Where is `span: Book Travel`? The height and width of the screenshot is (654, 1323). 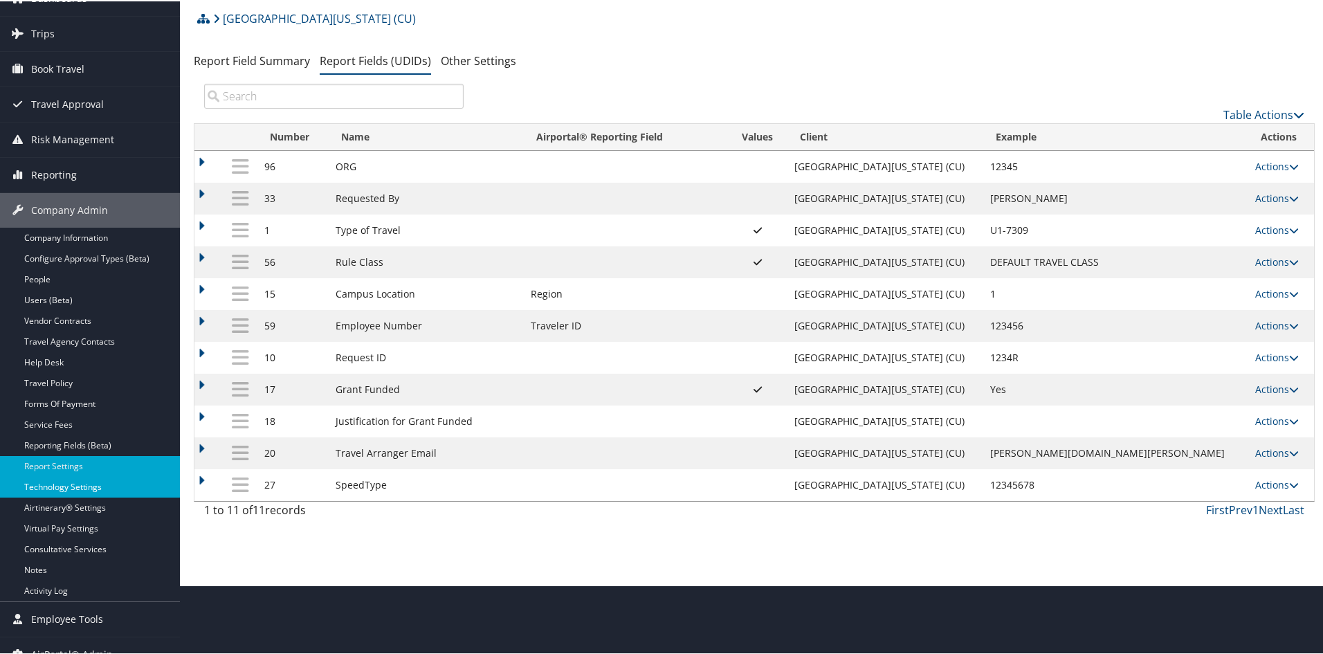
span: Book Travel is located at coordinates (57, 68).